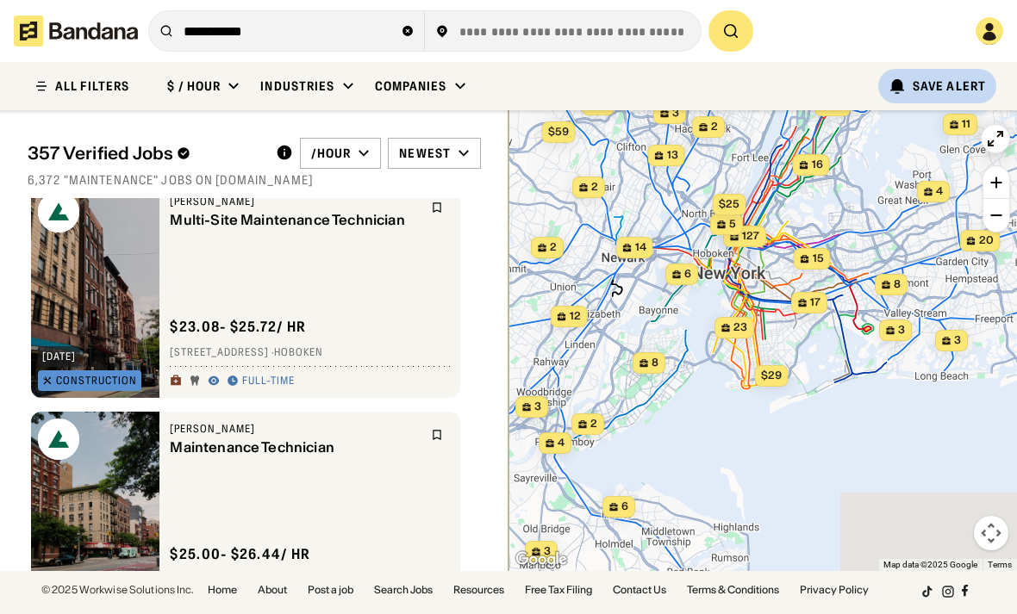 Image resolution: width=1017 pixels, height=614 pixels. Describe the element at coordinates (272, 590) in the screenshot. I see `a: About` at that location.